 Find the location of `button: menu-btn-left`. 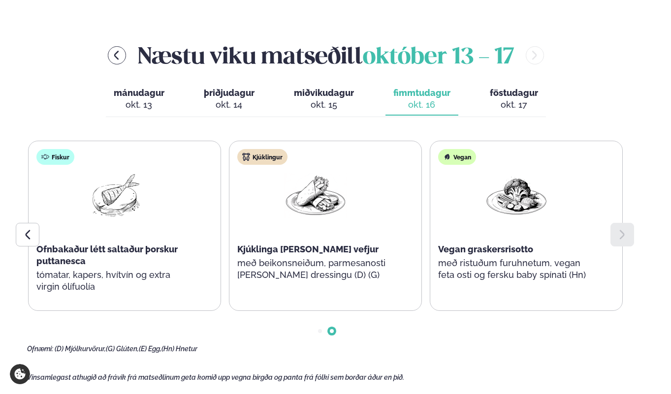

button: menu-btn-left is located at coordinates (117, 55).